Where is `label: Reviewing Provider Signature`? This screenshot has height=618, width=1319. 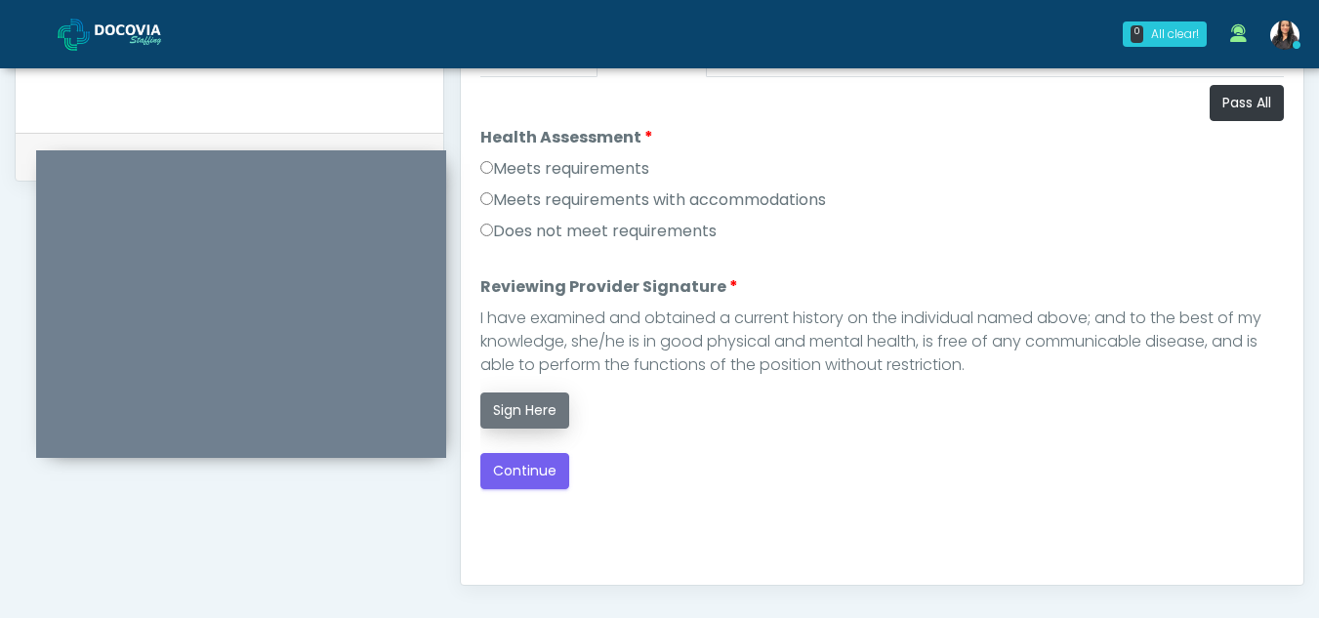 label: Reviewing Provider Signature is located at coordinates (609, 287).